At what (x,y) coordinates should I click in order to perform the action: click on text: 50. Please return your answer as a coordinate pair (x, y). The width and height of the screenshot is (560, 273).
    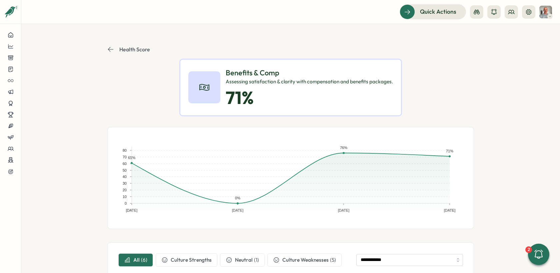
    Looking at the image, I should click on (125, 170).